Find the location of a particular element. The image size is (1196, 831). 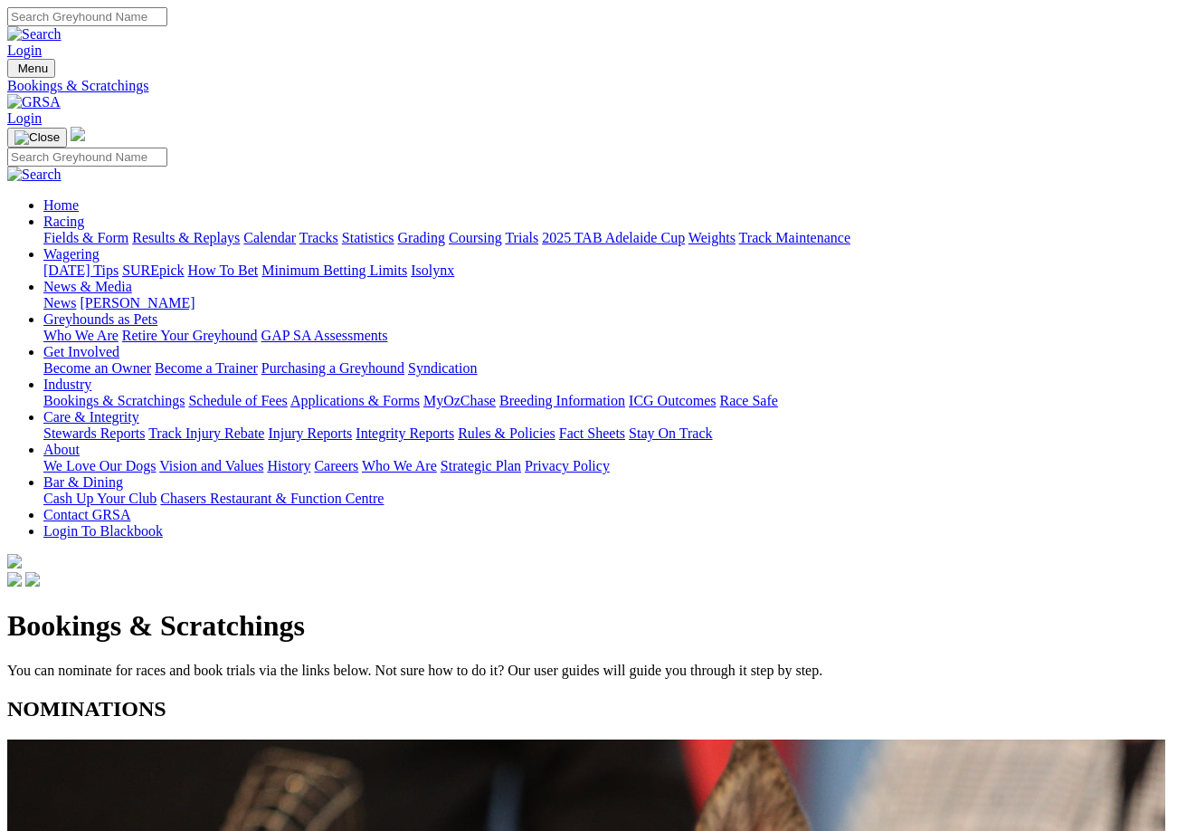

a: Login To Blackbook is located at coordinates (103, 530).